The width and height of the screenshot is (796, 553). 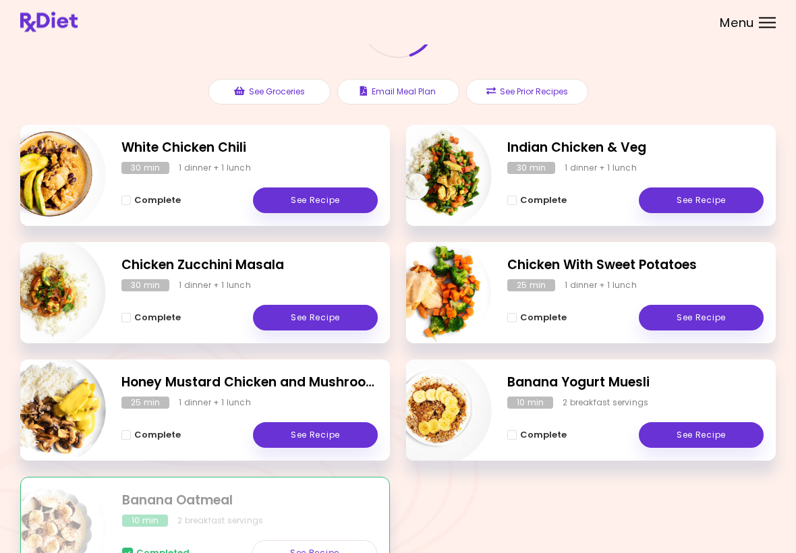 What do you see at coordinates (537, 436) in the screenshot?
I see `button: Complete - Banana Yogurt Muesli` at bounding box center [537, 436].